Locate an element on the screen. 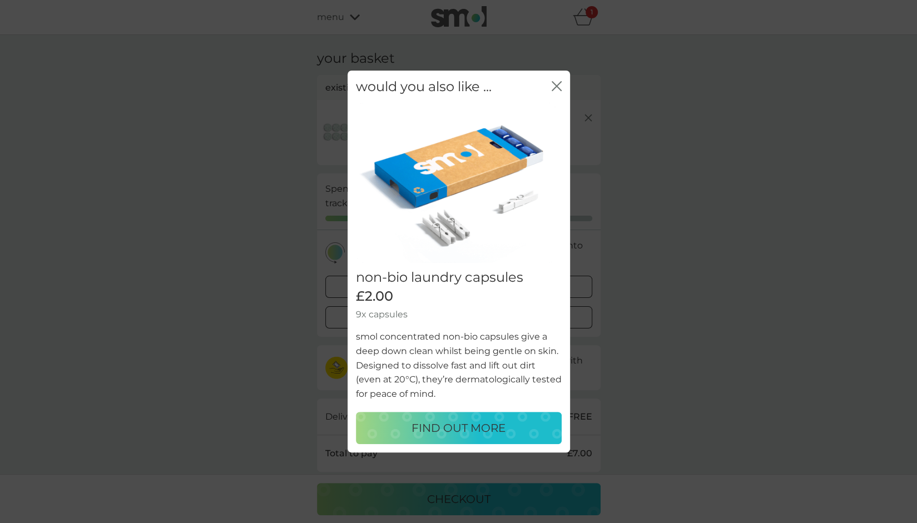 The width and height of the screenshot is (917, 523). p: FIND OUT MORE is located at coordinates (458, 428).